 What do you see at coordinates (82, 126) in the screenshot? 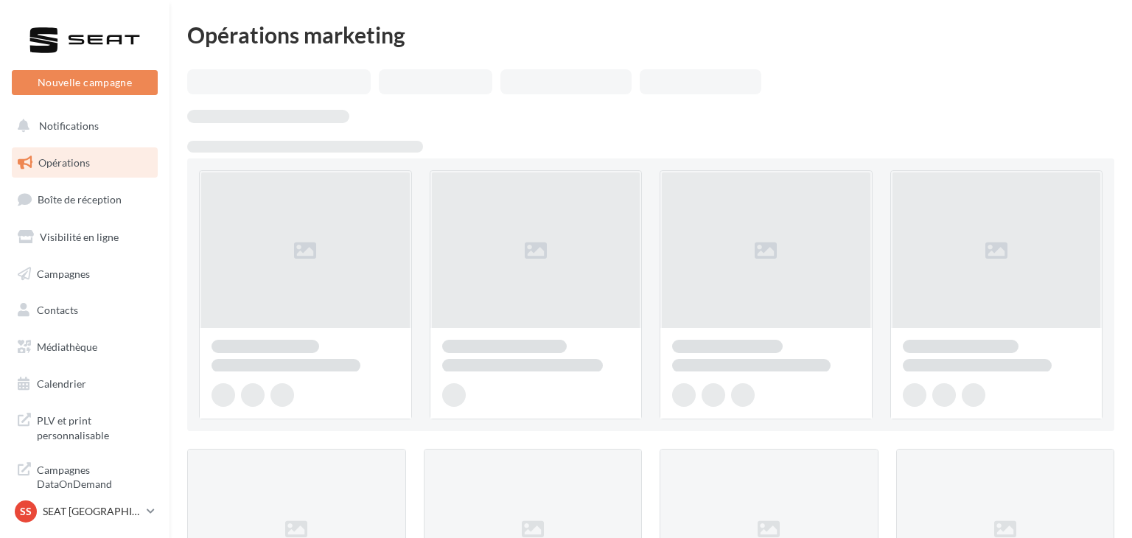
I see `button: Notifications` at bounding box center [82, 126].